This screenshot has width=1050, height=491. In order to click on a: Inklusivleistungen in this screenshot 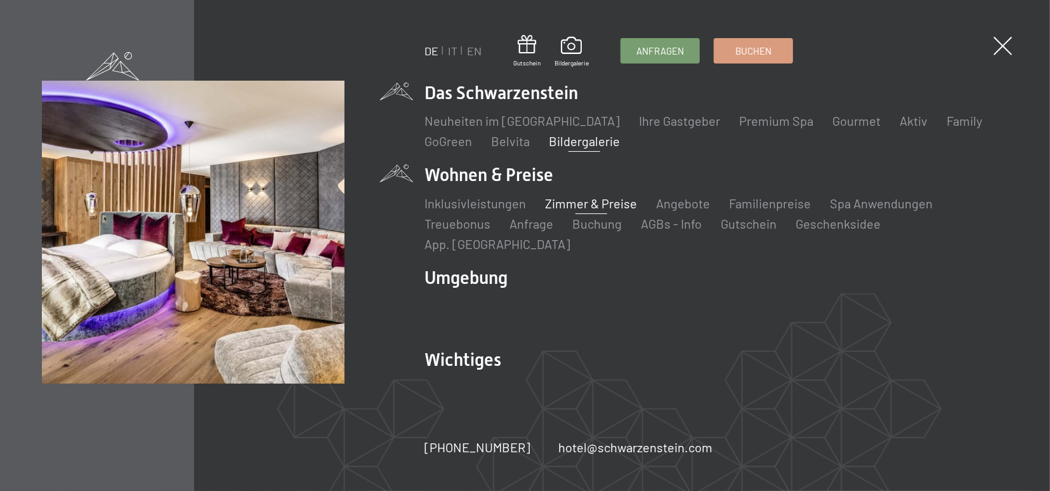, I will do `click(475, 203)`.